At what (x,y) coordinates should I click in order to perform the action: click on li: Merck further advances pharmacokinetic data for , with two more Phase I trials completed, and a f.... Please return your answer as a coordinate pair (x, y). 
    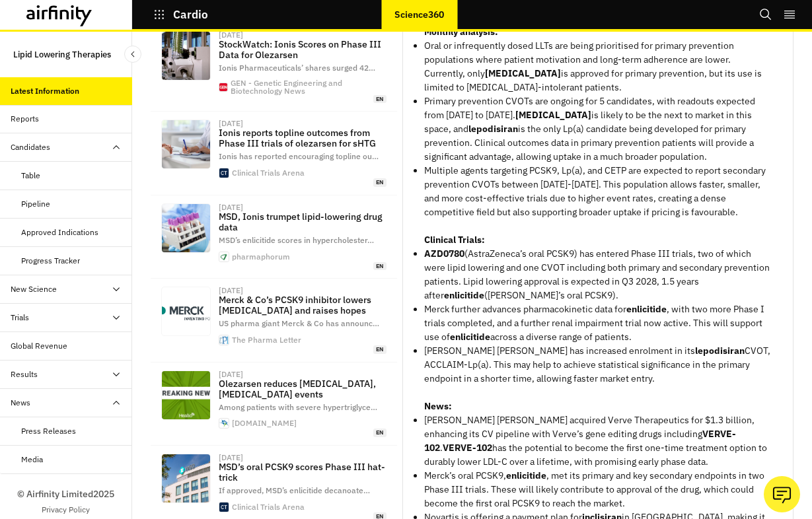
    Looking at the image, I should click on (598, 323).